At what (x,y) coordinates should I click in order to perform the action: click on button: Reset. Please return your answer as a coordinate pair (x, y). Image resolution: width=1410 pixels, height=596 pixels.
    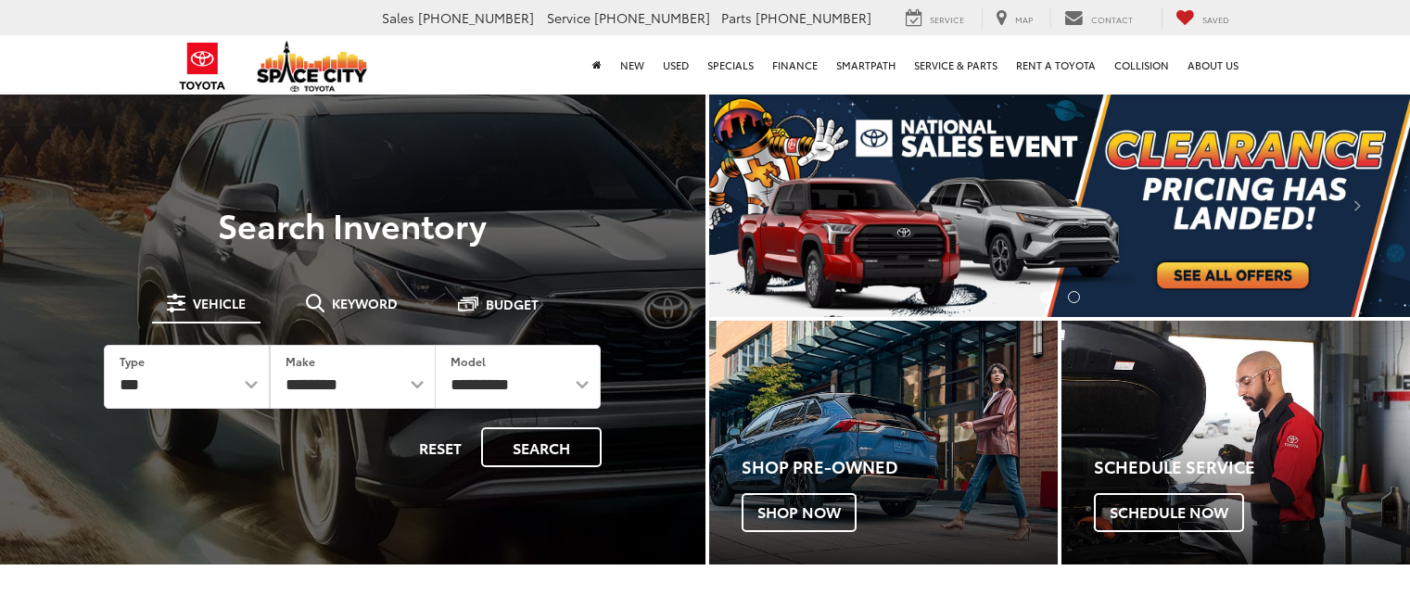
    Looking at the image, I should click on (440, 447).